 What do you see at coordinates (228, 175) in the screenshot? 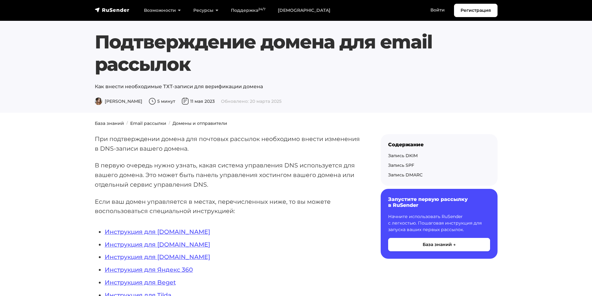
I see `p: В первую очередь нужно узнать, какая система управления DNS используется для вашего домена. Это м...` at bounding box center [228, 175].